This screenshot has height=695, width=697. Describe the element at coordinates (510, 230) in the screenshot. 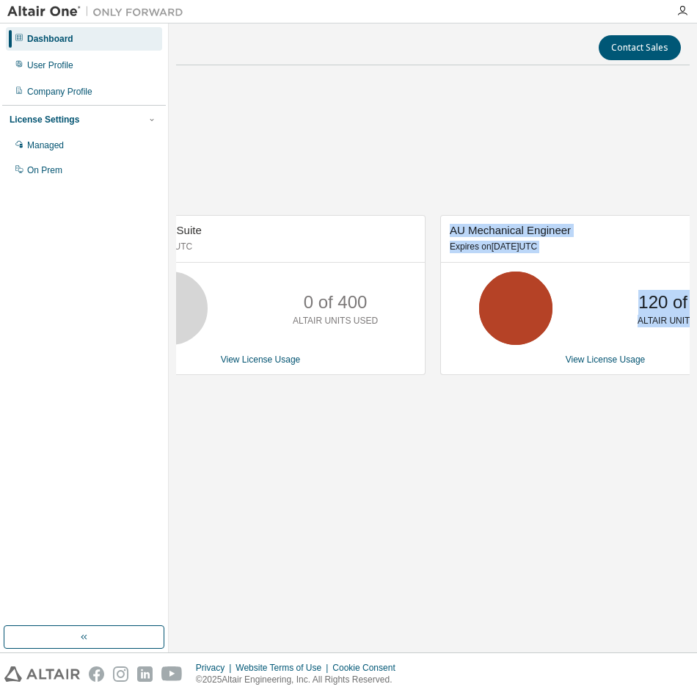

I see `span: AU Mechanical Engineer` at that location.